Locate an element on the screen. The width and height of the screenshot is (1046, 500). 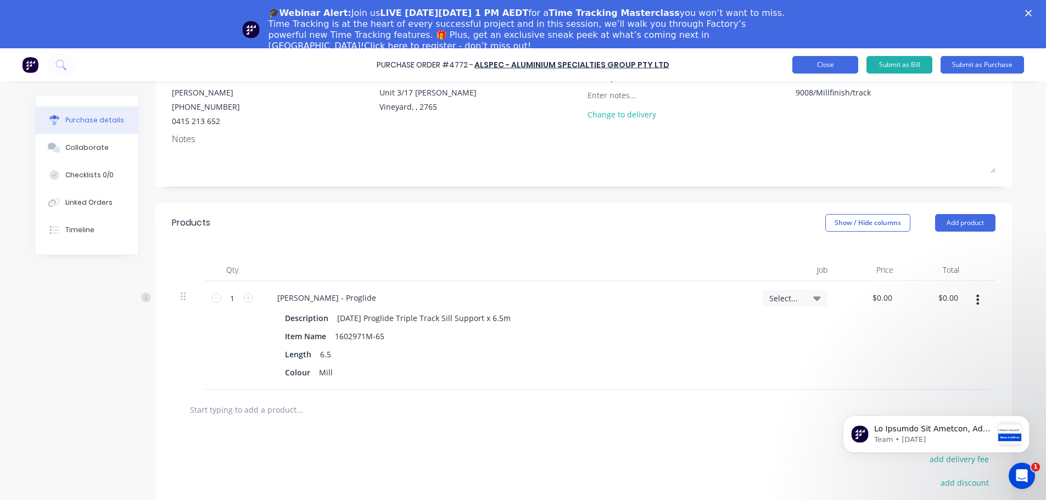
input: Start typing to add a product... is located at coordinates (299, 409).